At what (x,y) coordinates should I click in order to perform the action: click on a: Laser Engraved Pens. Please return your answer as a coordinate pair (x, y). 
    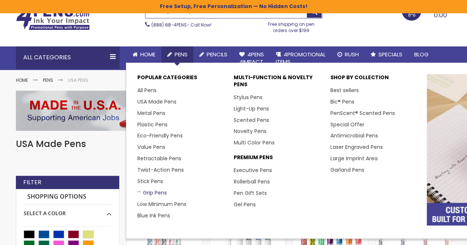
    Looking at the image, I should click on (356, 147).